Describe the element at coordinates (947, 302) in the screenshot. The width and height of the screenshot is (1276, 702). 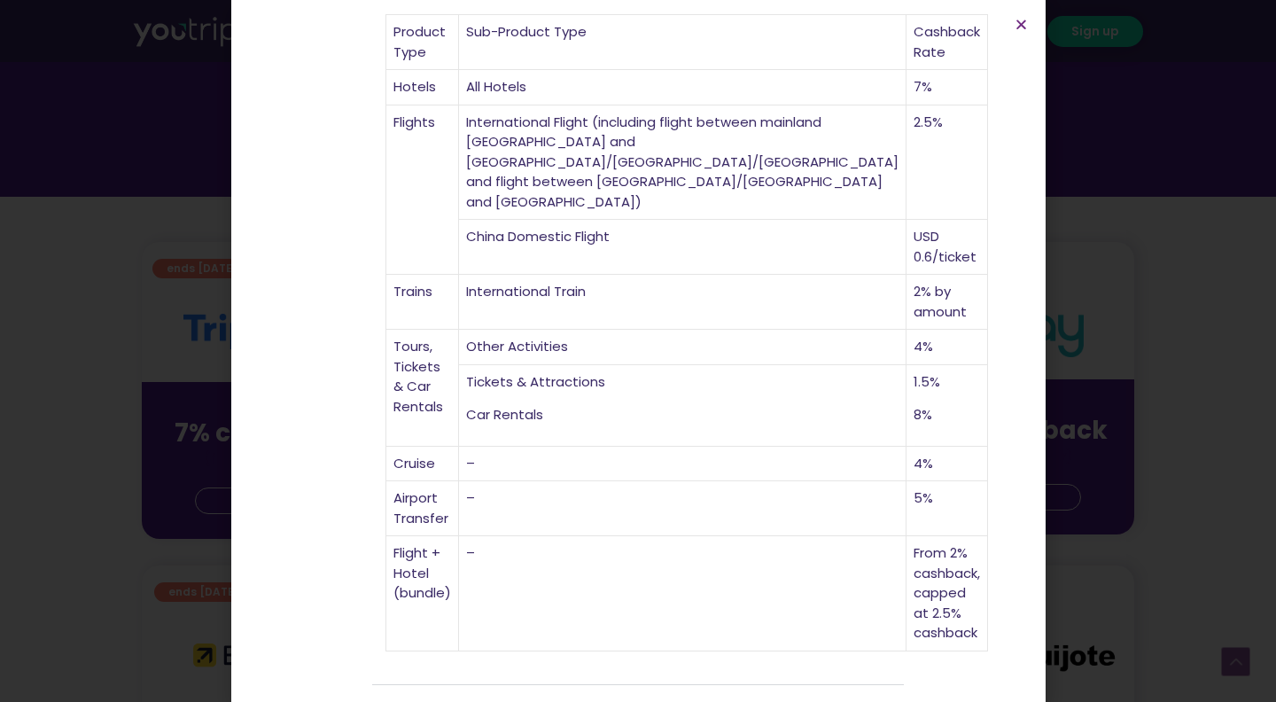
I see `td: 2% by amount` at that location.